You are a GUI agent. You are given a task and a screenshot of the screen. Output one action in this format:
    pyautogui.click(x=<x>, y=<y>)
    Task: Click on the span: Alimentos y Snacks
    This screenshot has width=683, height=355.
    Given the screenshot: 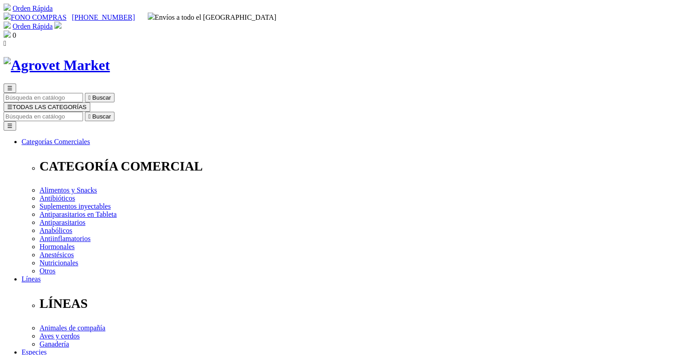 What is the action you would take?
    pyautogui.click(x=68, y=190)
    